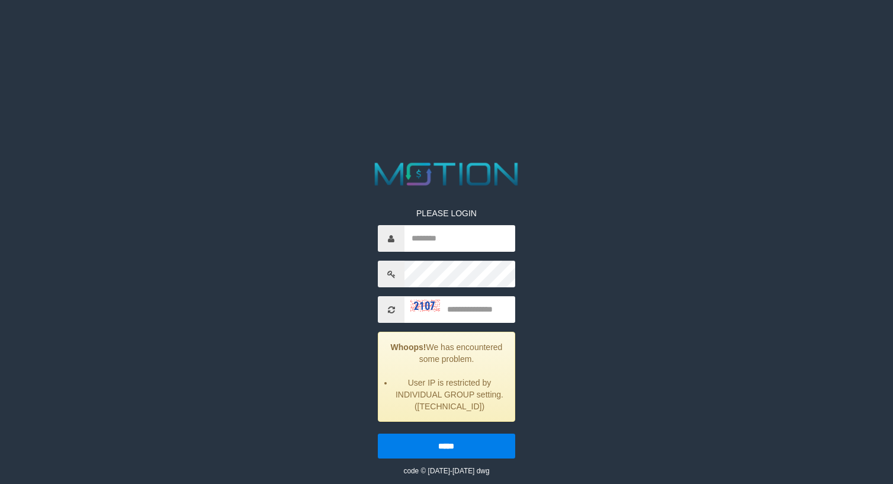 Image resolution: width=893 pixels, height=484 pixels. Describe the element at coordinates (447, 174) in the screenshot. I see `img: MOTION_logo.png` at that location.